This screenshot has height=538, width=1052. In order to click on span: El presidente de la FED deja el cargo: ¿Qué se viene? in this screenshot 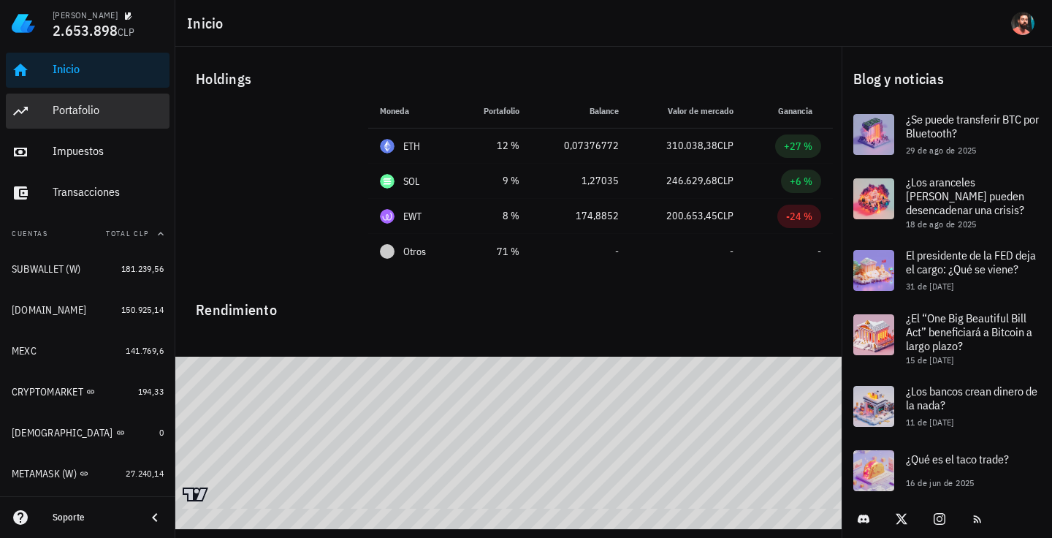, I will do `click(971, 262)`.